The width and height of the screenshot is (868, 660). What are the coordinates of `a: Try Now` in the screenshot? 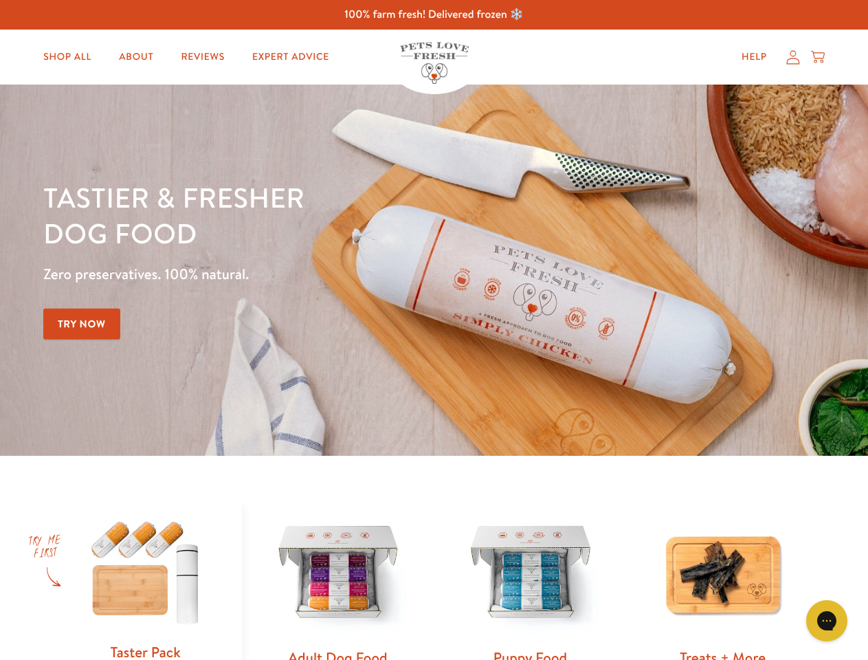 It's located at (82, 324).